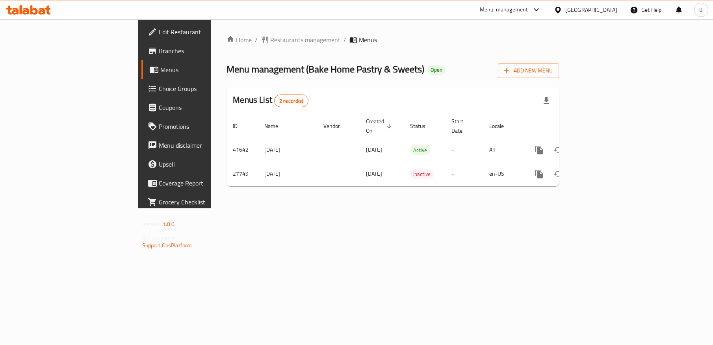  What do you see at coordinates (205, 183) in the screenshot?
I see `span: Coverage Report` at bounding box center [205, 183].